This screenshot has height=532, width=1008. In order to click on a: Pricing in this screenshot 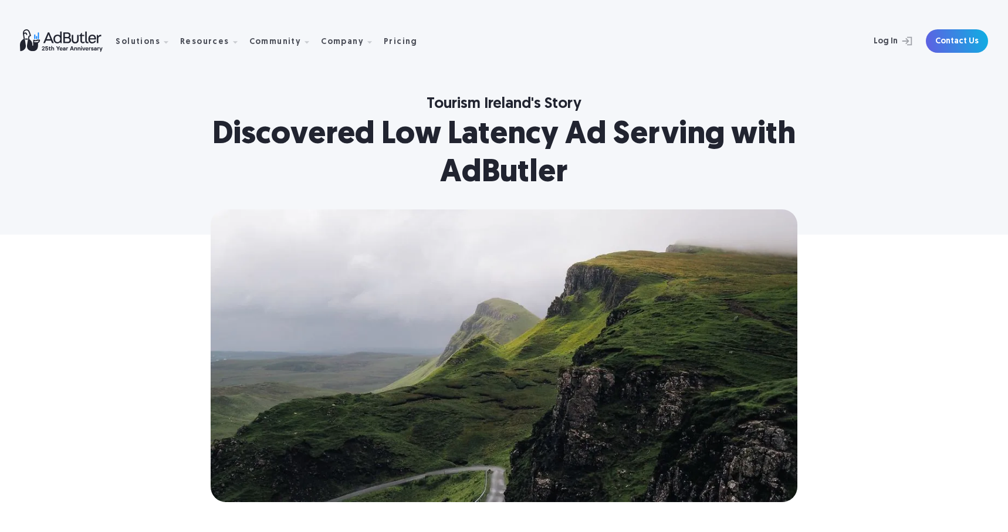, I will do `click(406, 41)`.